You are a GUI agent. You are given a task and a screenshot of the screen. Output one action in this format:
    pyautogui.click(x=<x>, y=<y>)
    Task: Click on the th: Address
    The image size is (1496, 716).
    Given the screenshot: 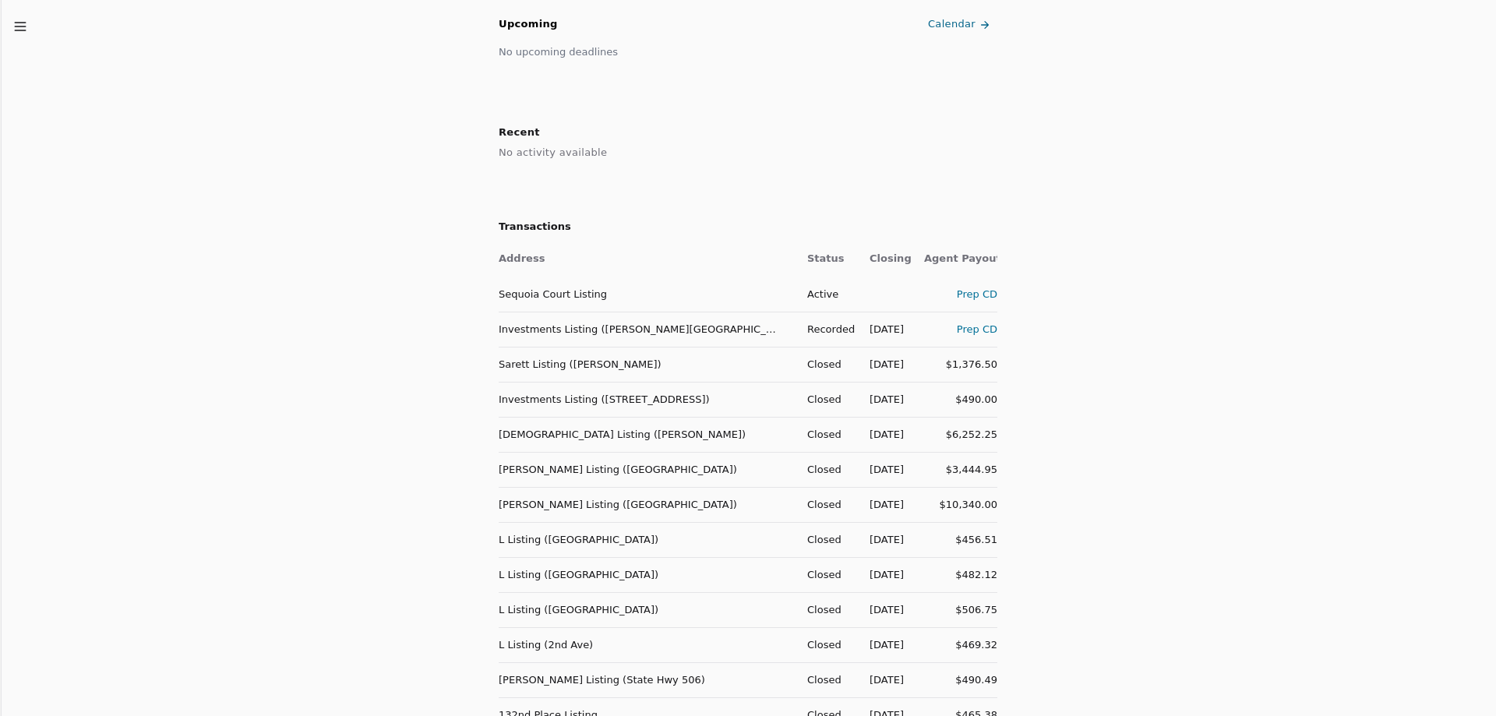 What is the action you would take?
    pyautogui.click(x=647, y=259)
    